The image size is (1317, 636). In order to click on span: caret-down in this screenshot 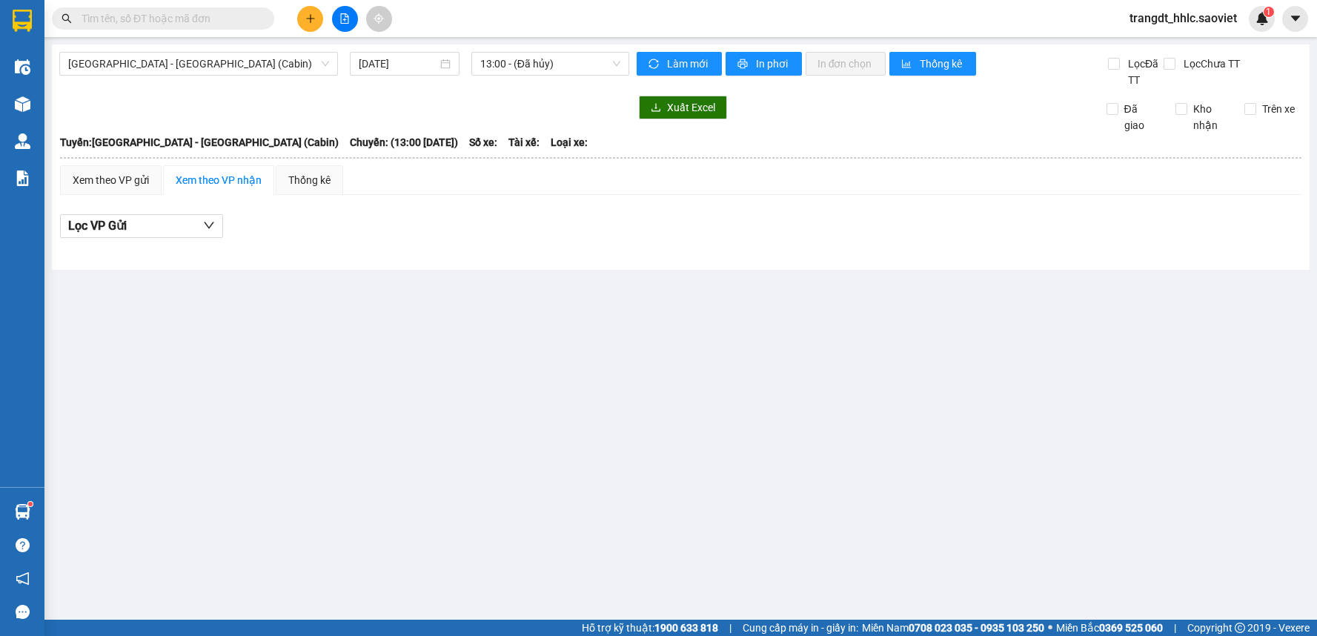, I will do `click(1296, 19)`.